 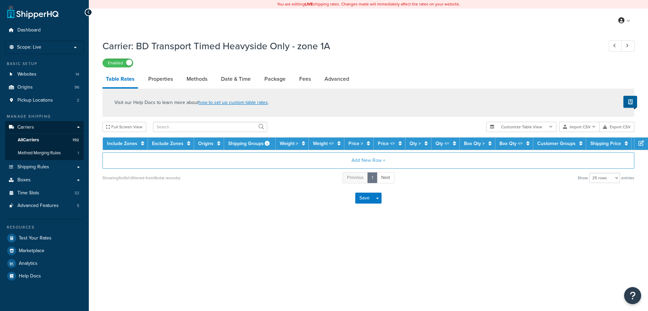 I want to click on li: Carriers, so click(x=44, y=140).